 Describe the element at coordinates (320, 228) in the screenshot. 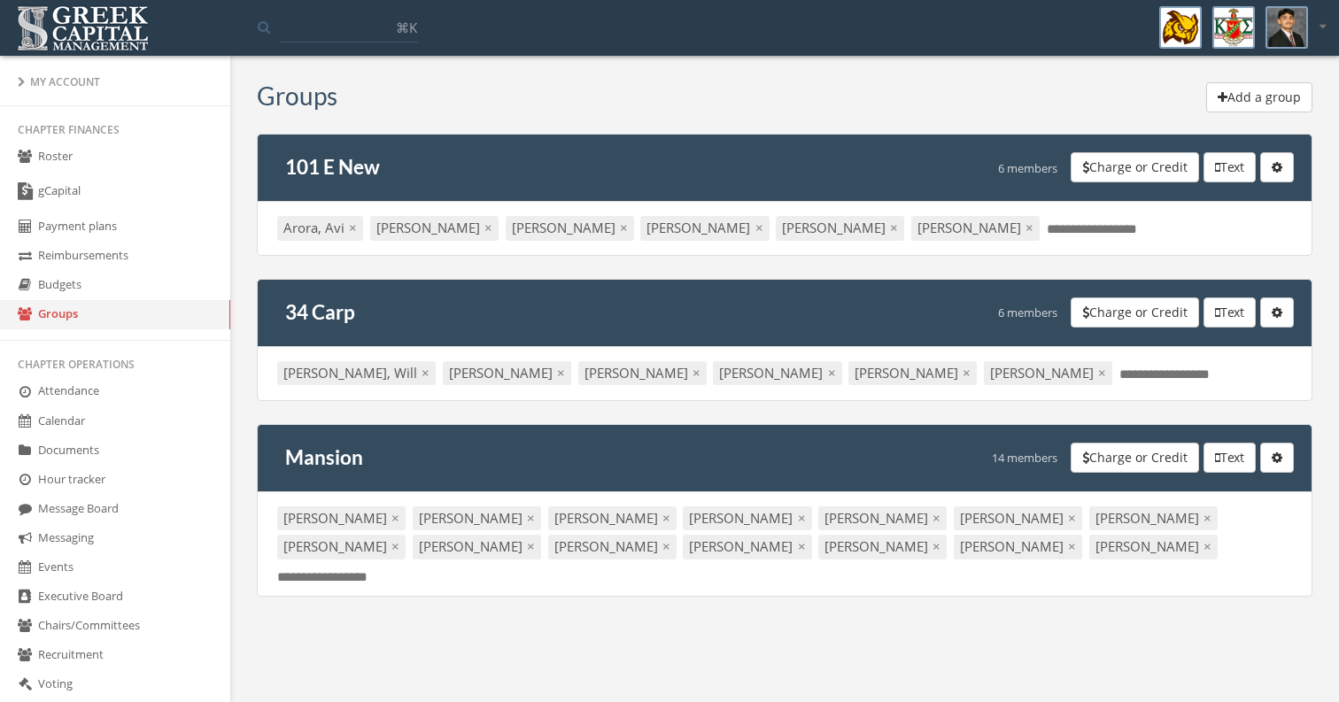

I see `div: Arora, Avi` at that location.